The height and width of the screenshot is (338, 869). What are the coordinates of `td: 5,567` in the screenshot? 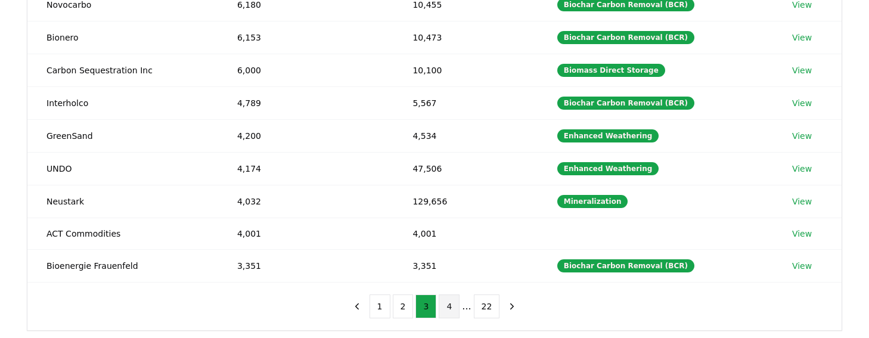 It's located at (466, 103).